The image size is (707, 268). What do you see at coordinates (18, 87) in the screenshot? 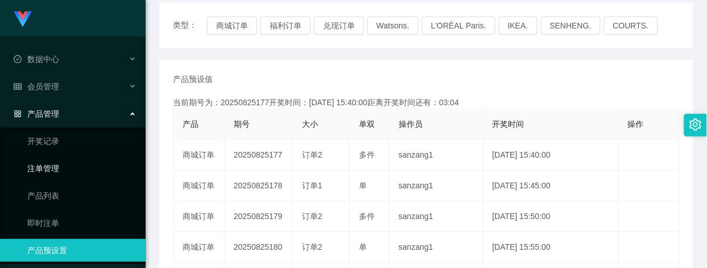
I see `i: 图标: table` at bounding box center [18, 87].